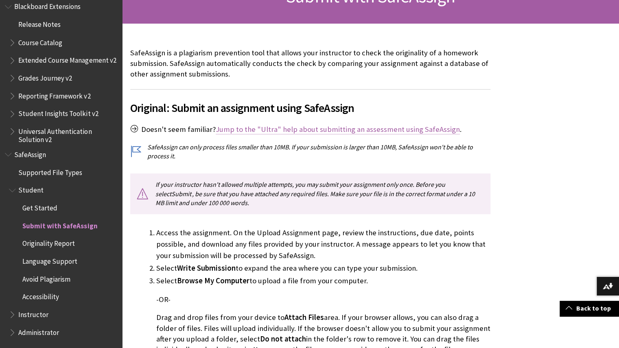 This screenshot has width=619, height=348. Describe the element at coordinates (310, 64) in the screenshot. I see `p: SafeAssign is a plagiarism prevention tool that allows your instructor to check the originality o...` at that location.